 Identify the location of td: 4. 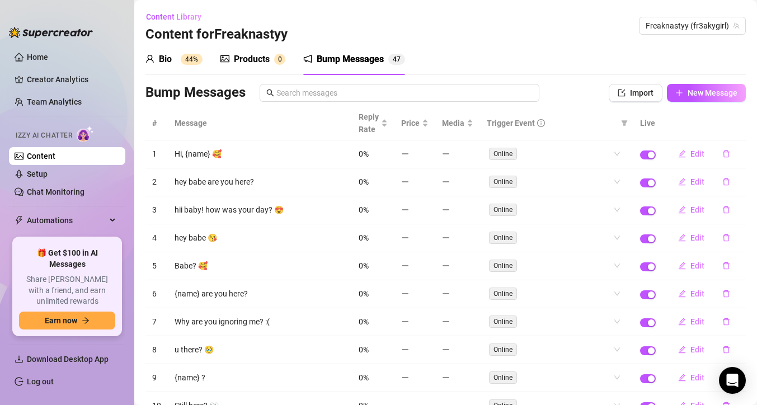
(157, 238).